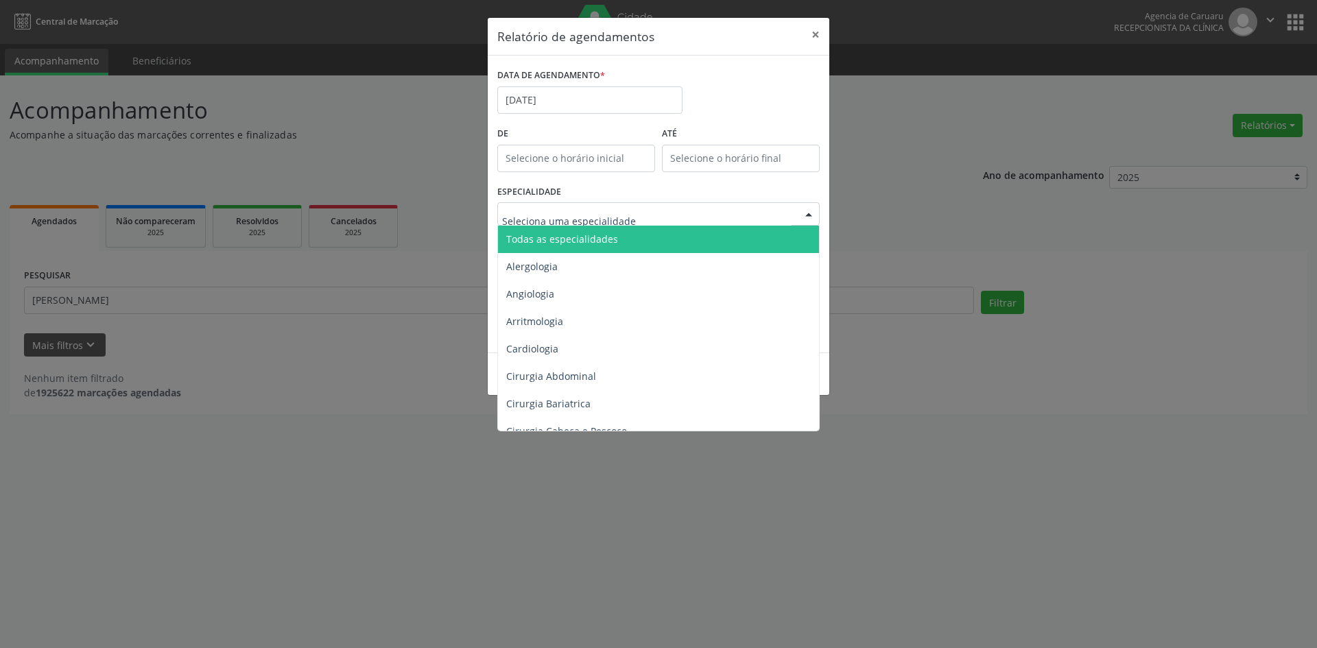 The image size is (1317, 648). I want to click on span: Angiologia, so click(530, 294).